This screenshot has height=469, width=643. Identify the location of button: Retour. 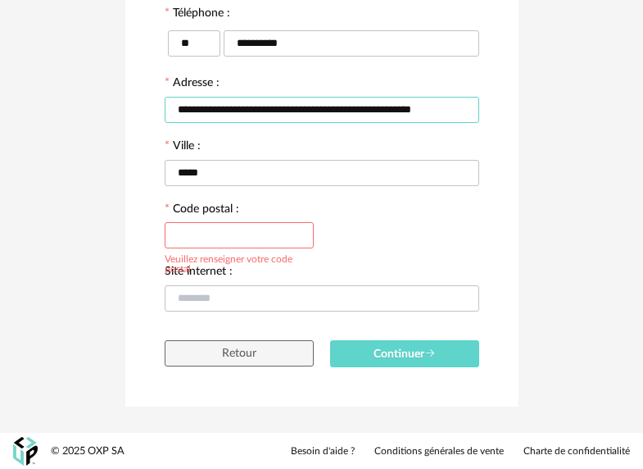
(239, 353).